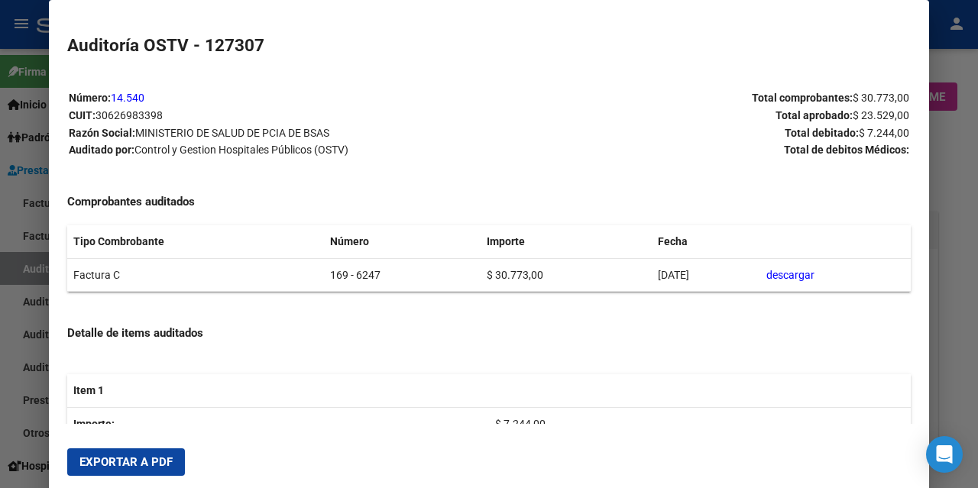 The height and width of the screenshot is (488, 978). I want to click on strong: Item 1, so click(89, 390).